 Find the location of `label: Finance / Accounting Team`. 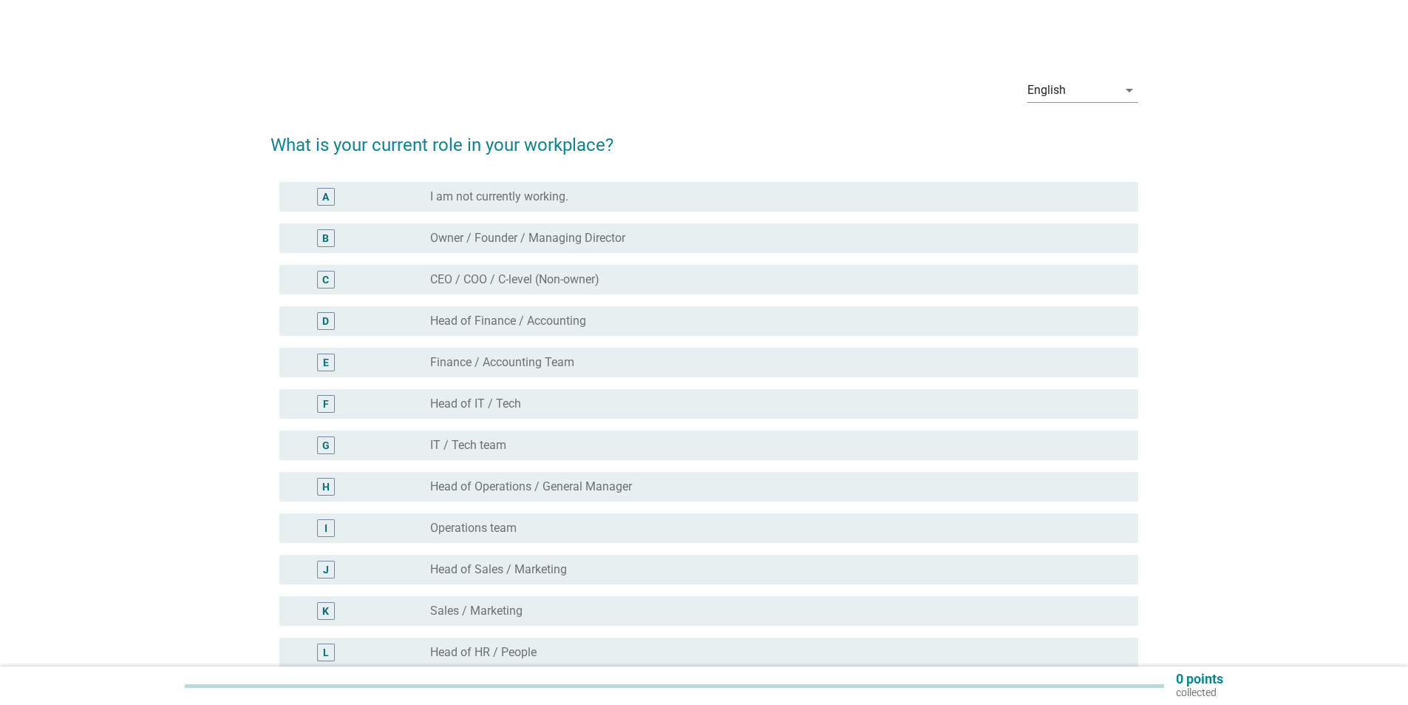

label: Finance / Accounting Team is located at coordinates (502, 362).